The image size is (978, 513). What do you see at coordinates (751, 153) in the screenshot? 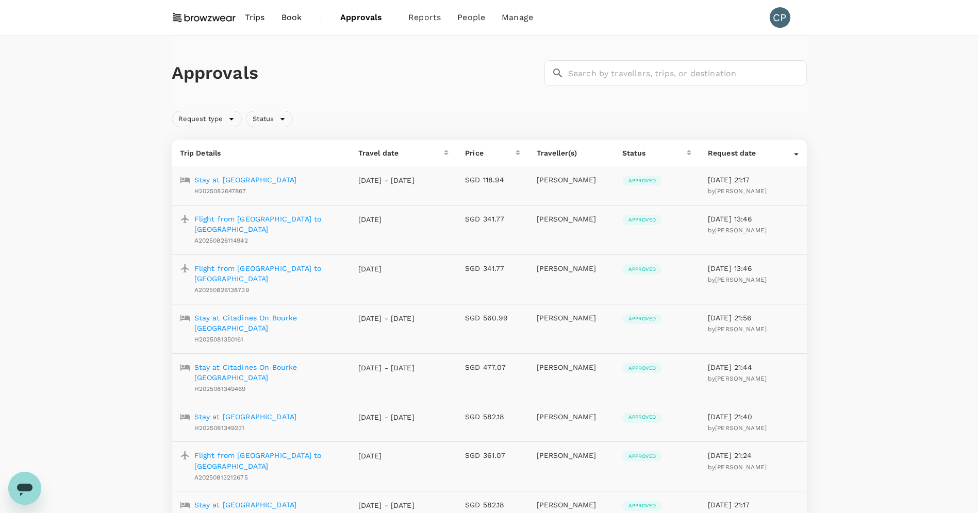
I see `div: Request date` at bounding box center [751, 153].